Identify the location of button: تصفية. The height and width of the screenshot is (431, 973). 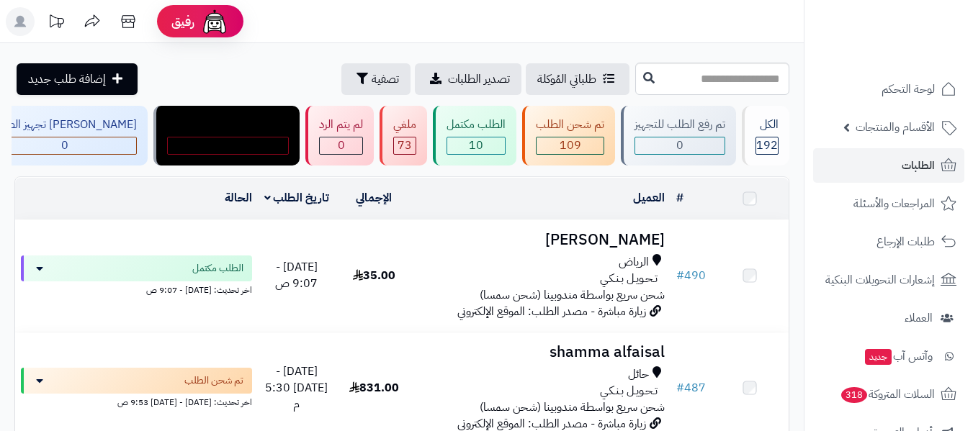
(376, 79).